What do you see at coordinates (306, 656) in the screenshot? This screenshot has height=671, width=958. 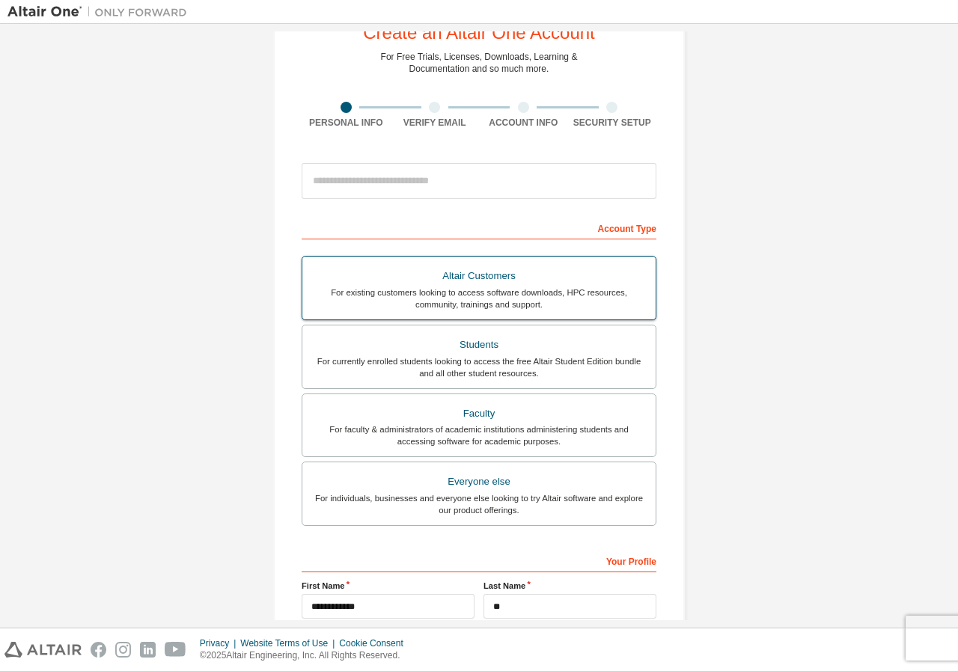 I see `p: © 2025 Altair Engineering, Inc. All Rights Reserved.` at bounding box center [306, 656].